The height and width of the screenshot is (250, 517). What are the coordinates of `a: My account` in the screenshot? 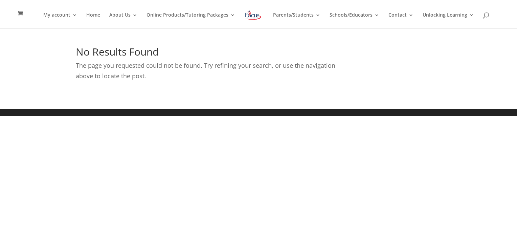 It's located at (60, 20).